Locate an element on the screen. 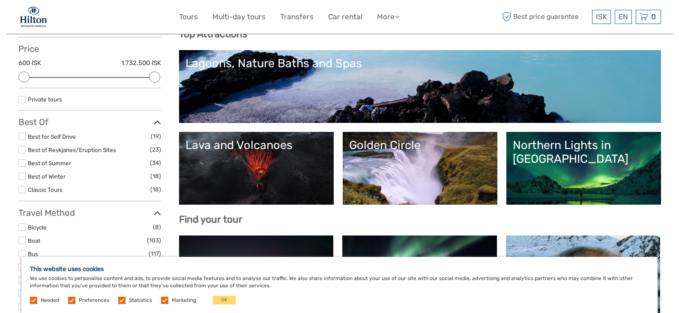 This screenshot has width=679, height=313. span: Best price guarantee is located at coordinates (545, 17).